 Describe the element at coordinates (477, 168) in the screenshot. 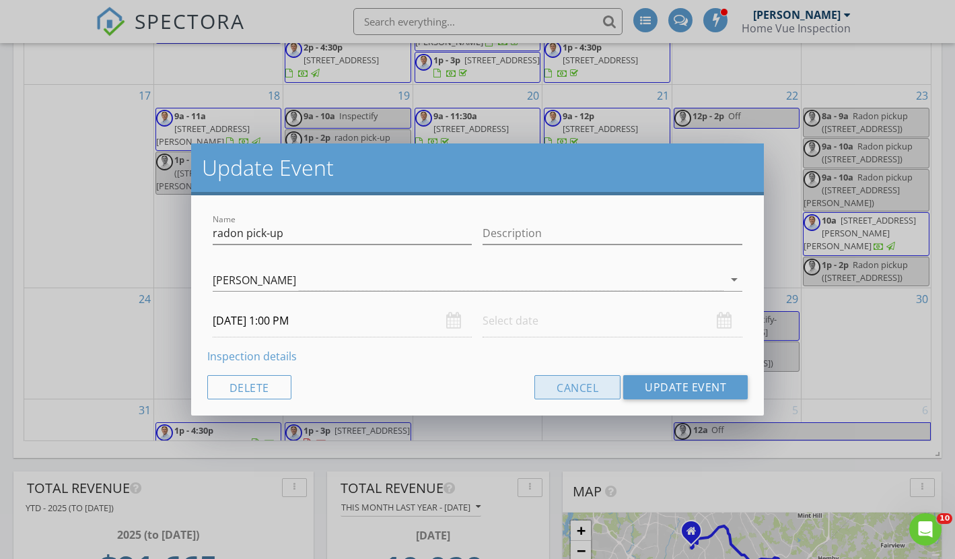

I see `h2: Update Event` at that location.